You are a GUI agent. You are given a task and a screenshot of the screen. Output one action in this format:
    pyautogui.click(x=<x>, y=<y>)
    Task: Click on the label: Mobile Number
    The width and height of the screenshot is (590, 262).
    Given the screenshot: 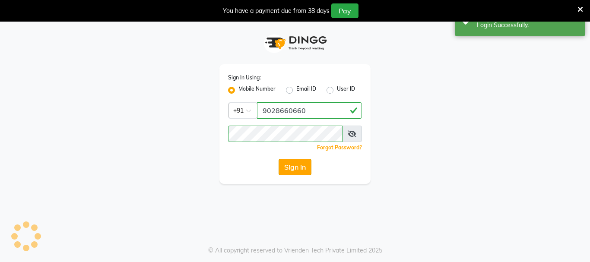 What is the action you would take?
    pyautogui.click(x=257, y=90)
    